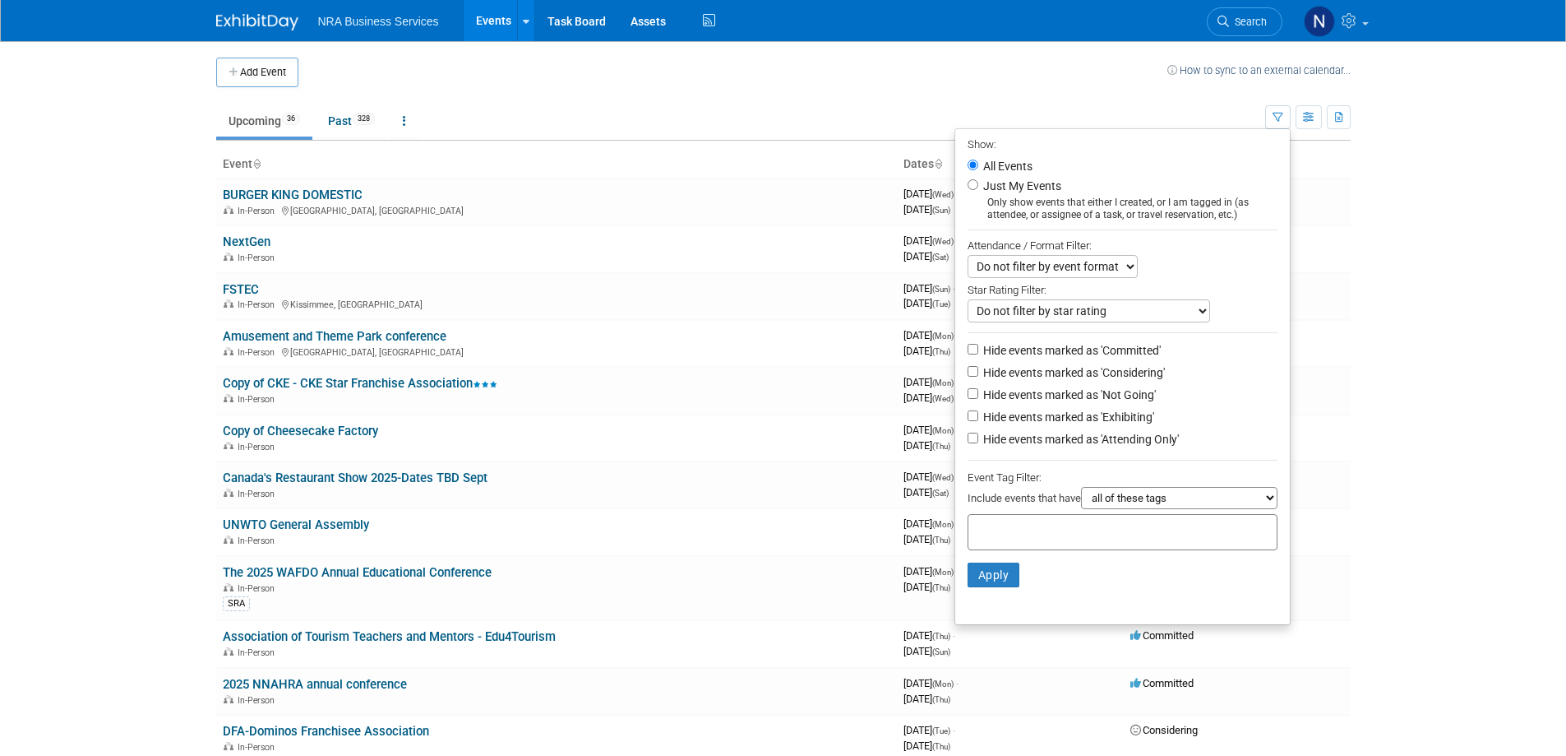 This screenshot has width=1566, height=756. Describe the element at coordinates (1079, 439) in the screenshot. I see `label: Hide events marked as 'Attending Only'` at that location.